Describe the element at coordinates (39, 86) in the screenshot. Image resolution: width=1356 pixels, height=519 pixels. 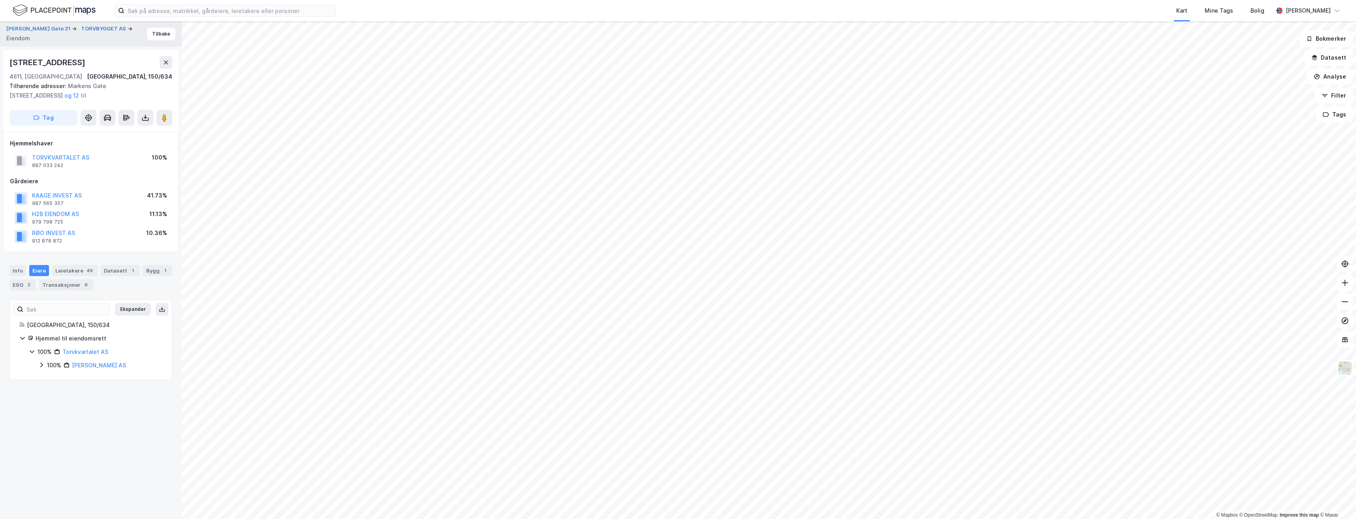
I see `span: Tilhørende adresser:` at that location.